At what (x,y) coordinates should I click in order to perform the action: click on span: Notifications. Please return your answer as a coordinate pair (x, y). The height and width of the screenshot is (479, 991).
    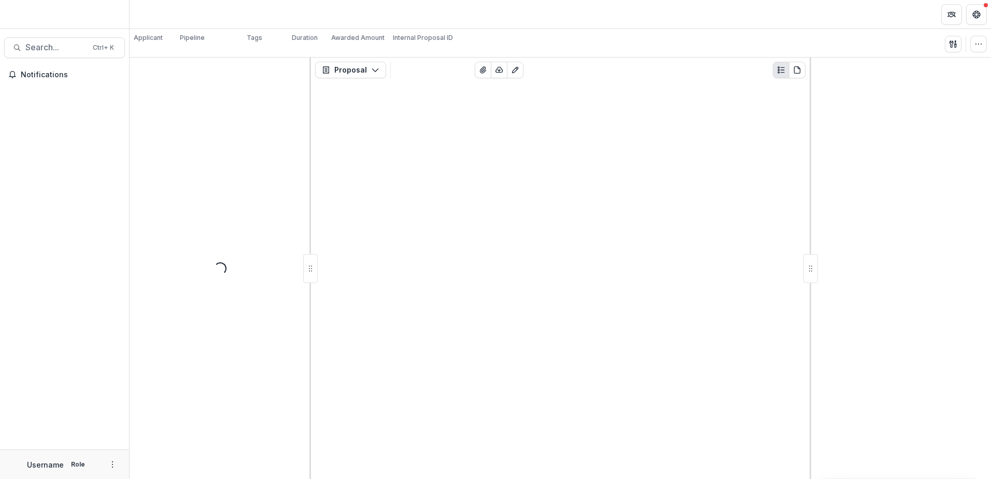
    Looking at the image, I should click on (70, 75).